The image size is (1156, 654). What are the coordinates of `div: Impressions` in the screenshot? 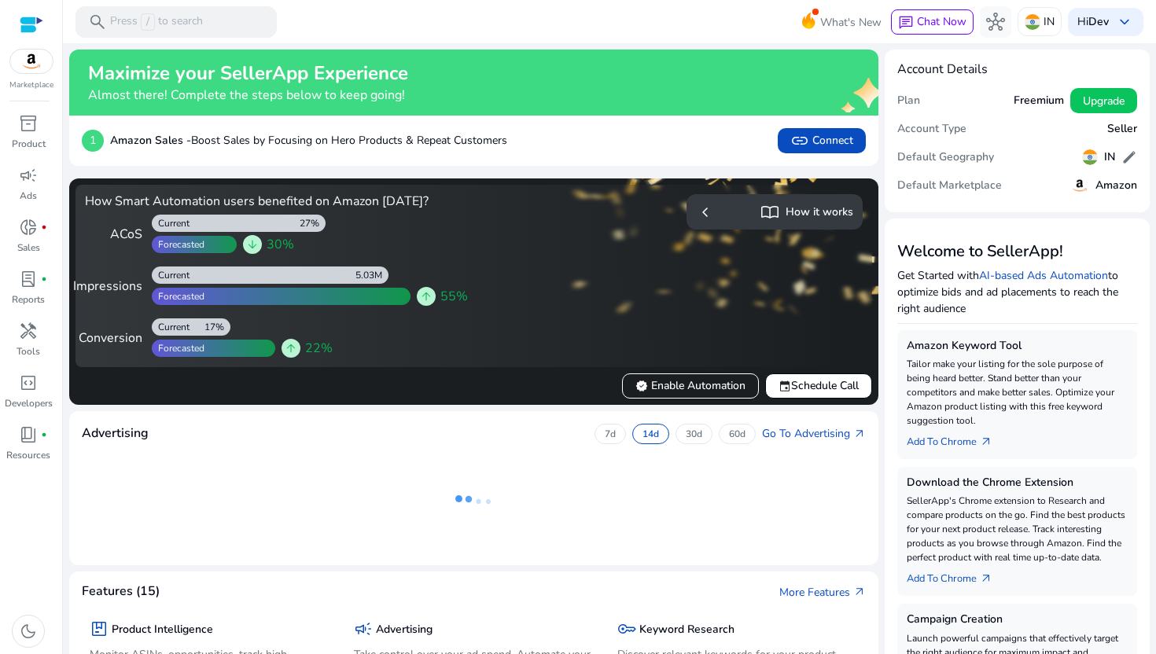 It's located at (113, 286).